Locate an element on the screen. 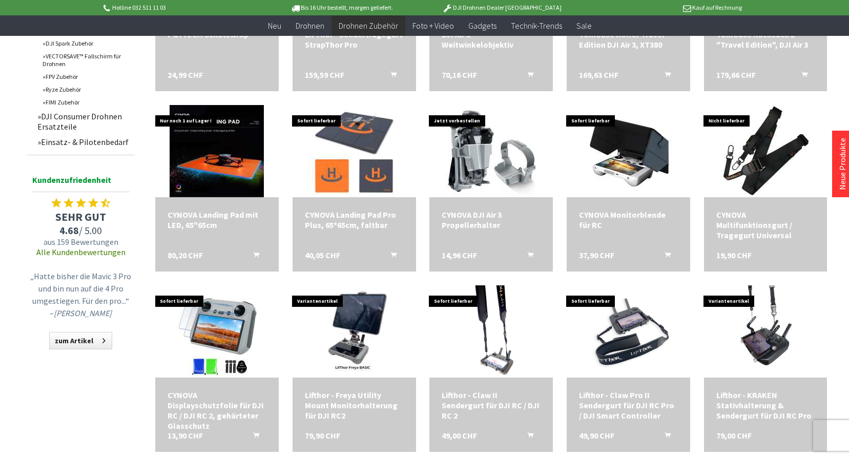 This screenshot has width=849, height=458. img: CYNOVA Landing Pad mit LED, 65"65cm is located at coordinates (217, 151).